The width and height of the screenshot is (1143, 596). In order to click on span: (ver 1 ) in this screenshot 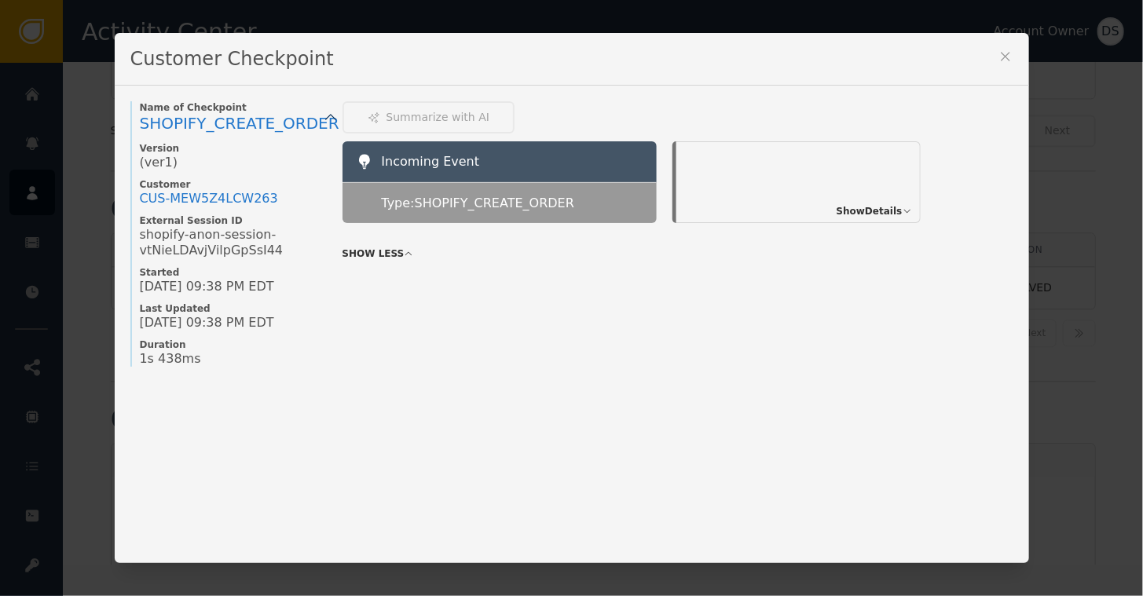, I will do `click(159, 163)`.